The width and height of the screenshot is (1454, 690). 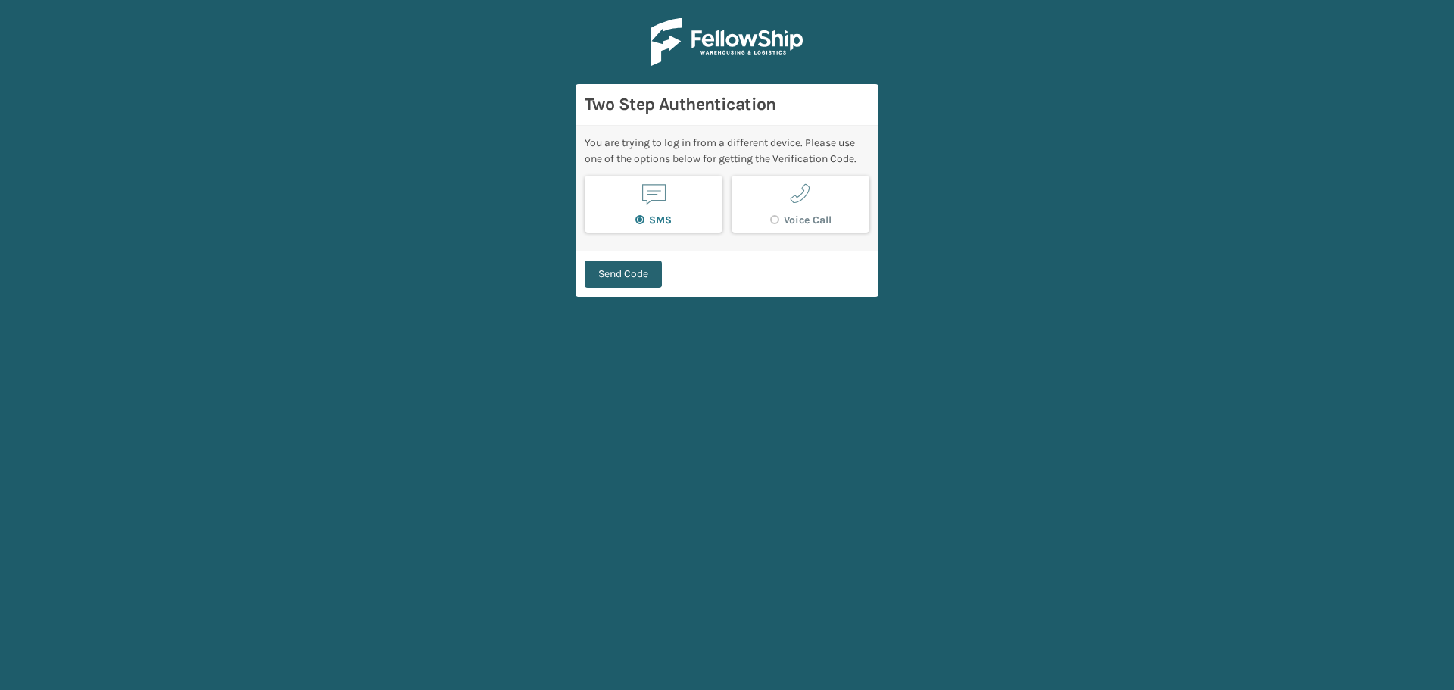 What do you see at coordinates (727, 105) in the screenshot?
I see `h3: Two Step Authentication` at bounding box center [727, 105].